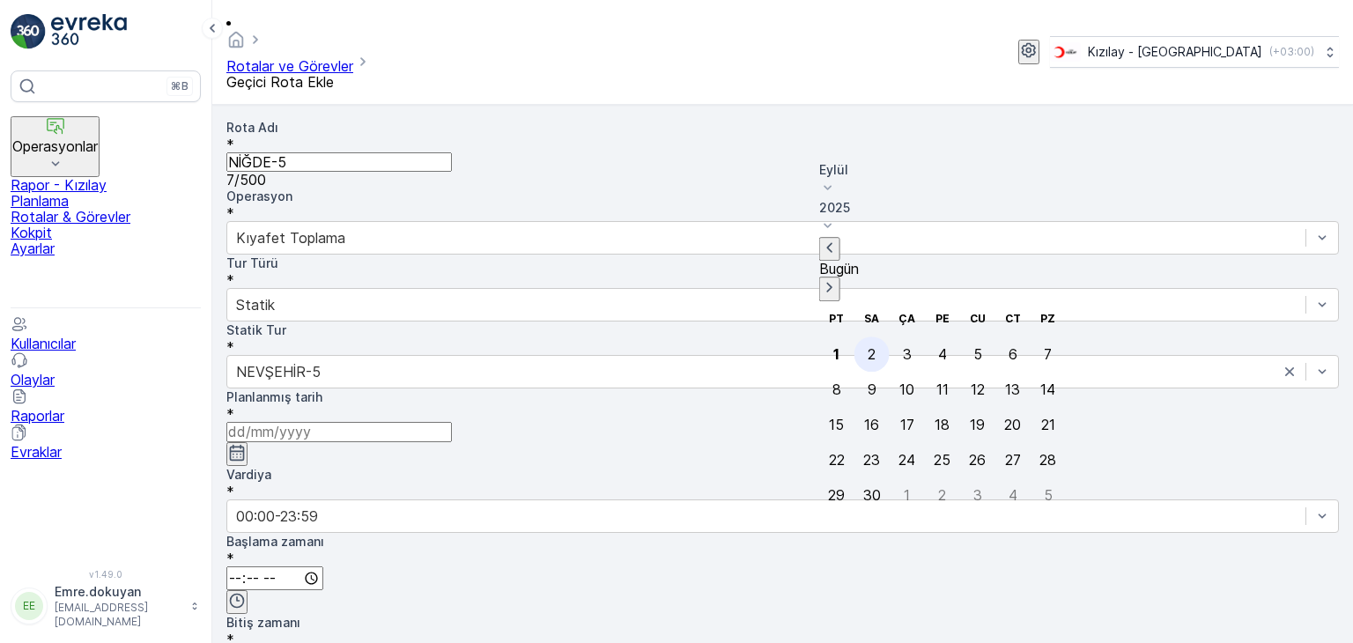  What do you see at coordinates (1012, 425) in the screenshot?
I see `div: 20` at bounding box center [1012, 425].